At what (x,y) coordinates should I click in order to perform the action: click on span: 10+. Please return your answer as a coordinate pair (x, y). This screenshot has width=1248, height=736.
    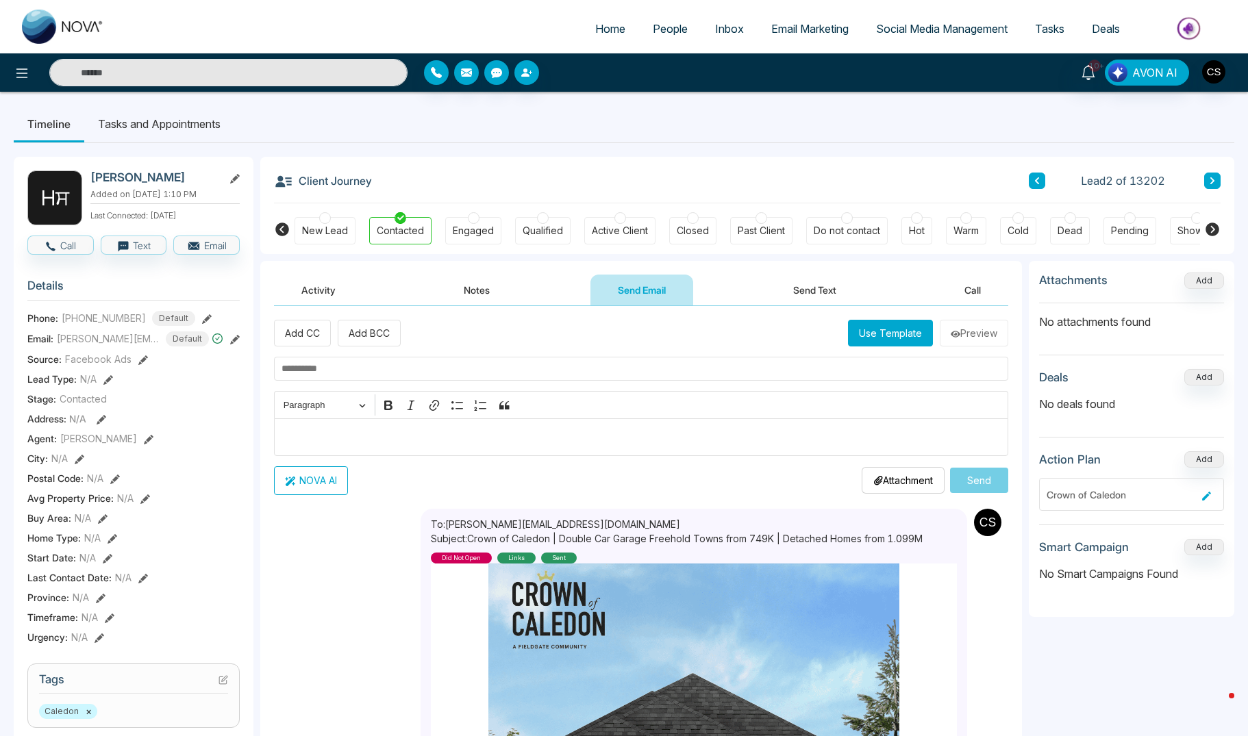
    Looking at the image, I should click on (1094, 66).